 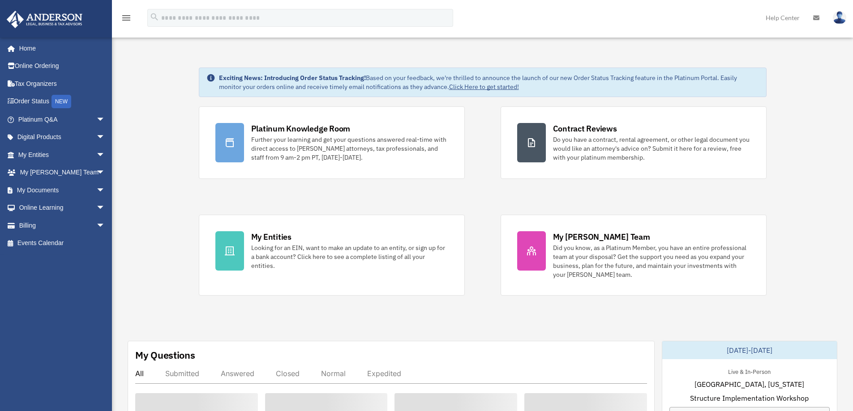 What do you see at coordinates (749, 371) in the screenshot?
I see `div: Live & In-Person` at bounding box center [749, 371].